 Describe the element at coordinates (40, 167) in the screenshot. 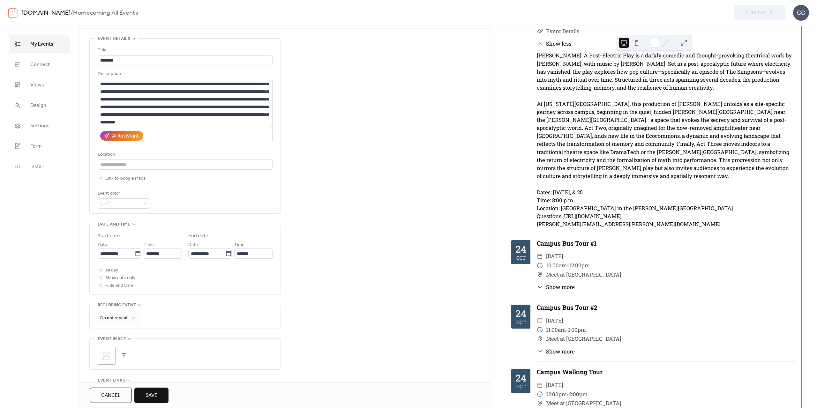

I see `a: Install` at that location.